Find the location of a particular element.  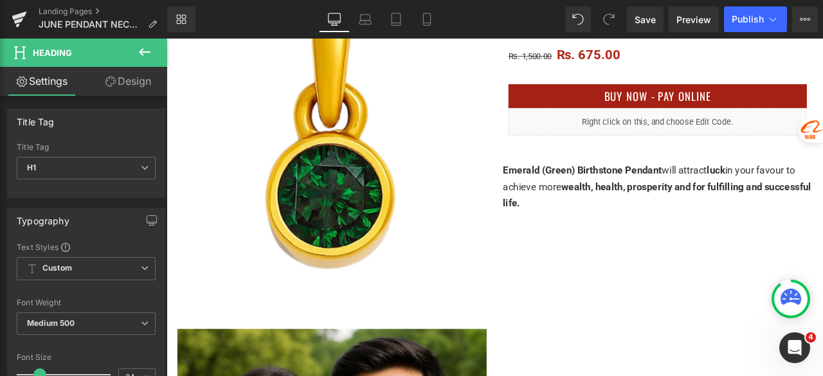

span: 4 is located at coordinates (810, 337).